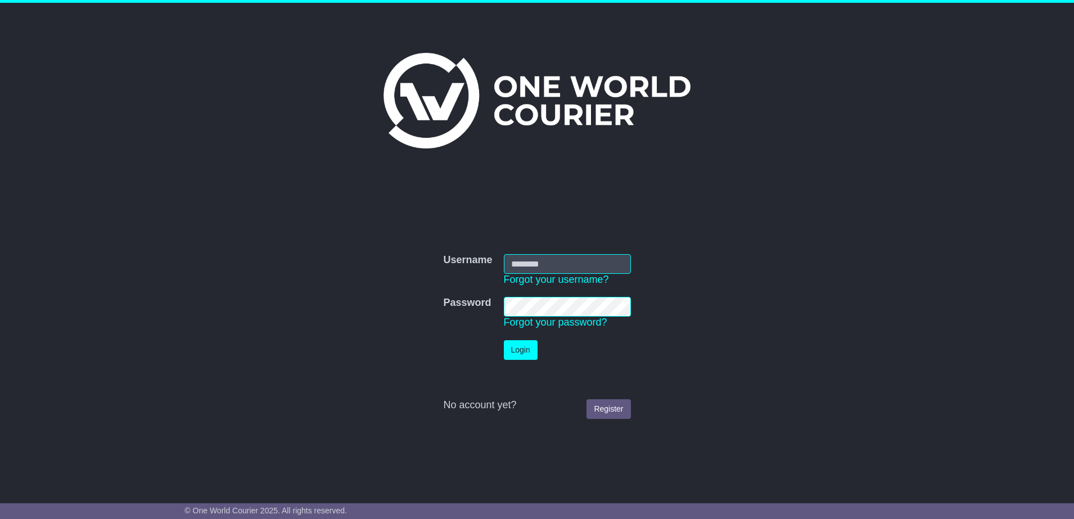  What do you see at coordinates (608, 409) in the screenshot?
I see `a: Register` at bounding box center [608, 409].